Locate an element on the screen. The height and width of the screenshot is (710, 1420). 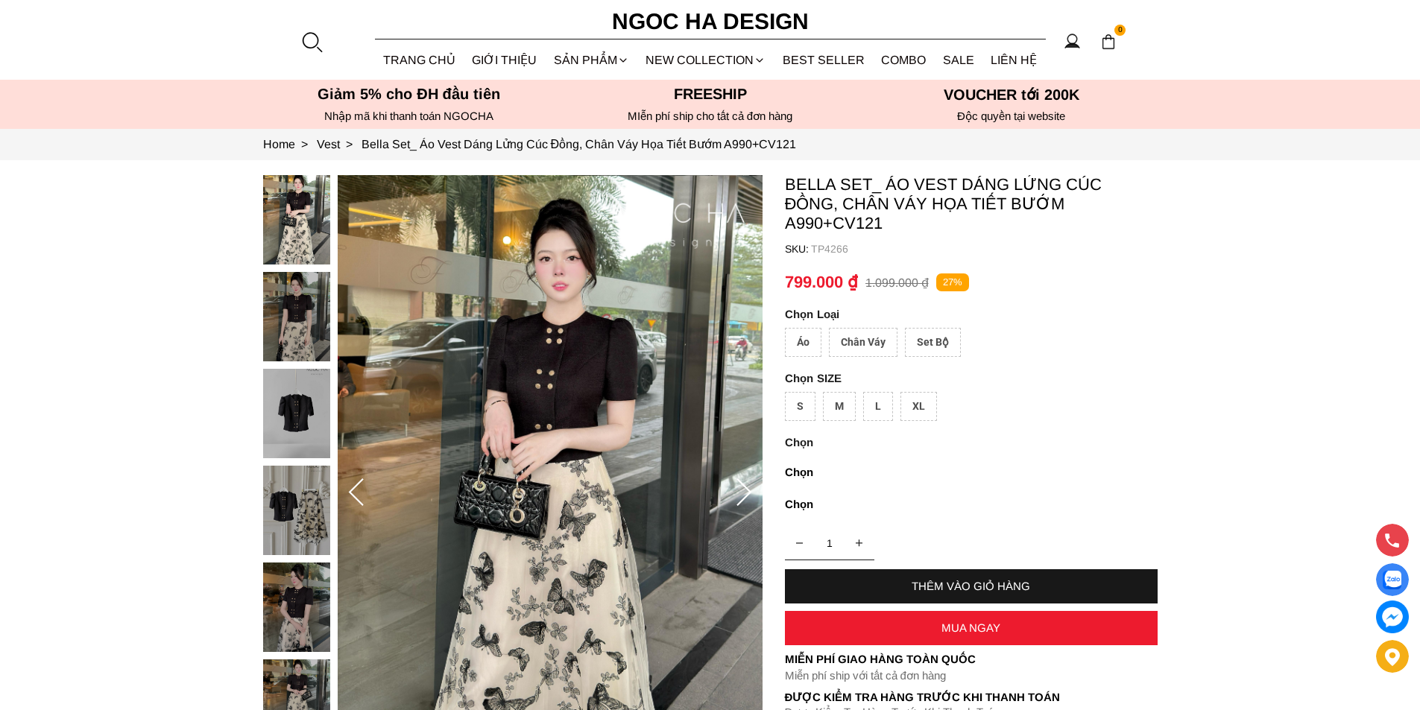
p: SIZE is located at coordinates (971, 378).